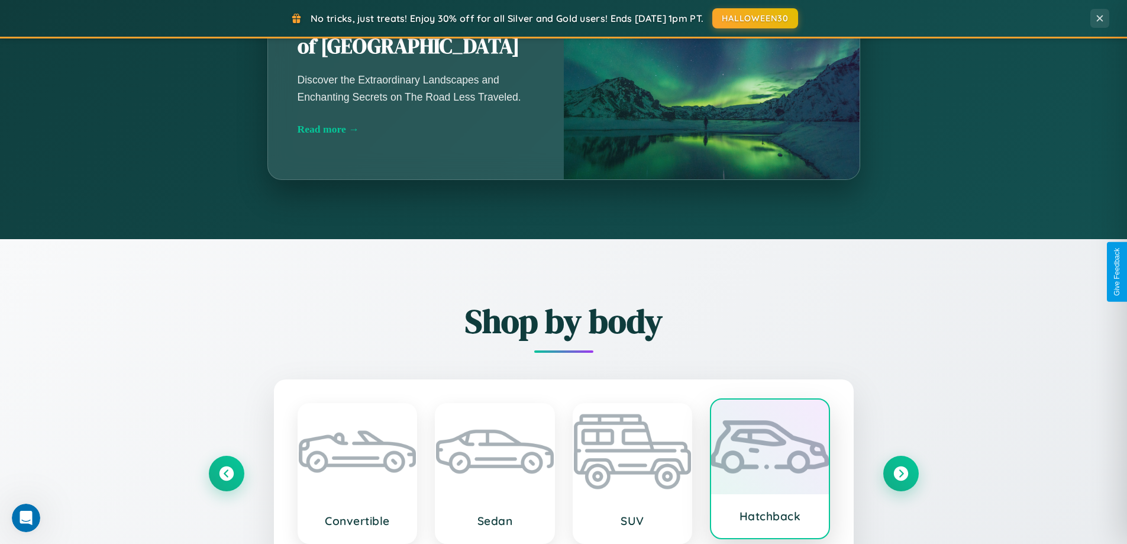  I want to click on h3: SUV, so click(633, 521).